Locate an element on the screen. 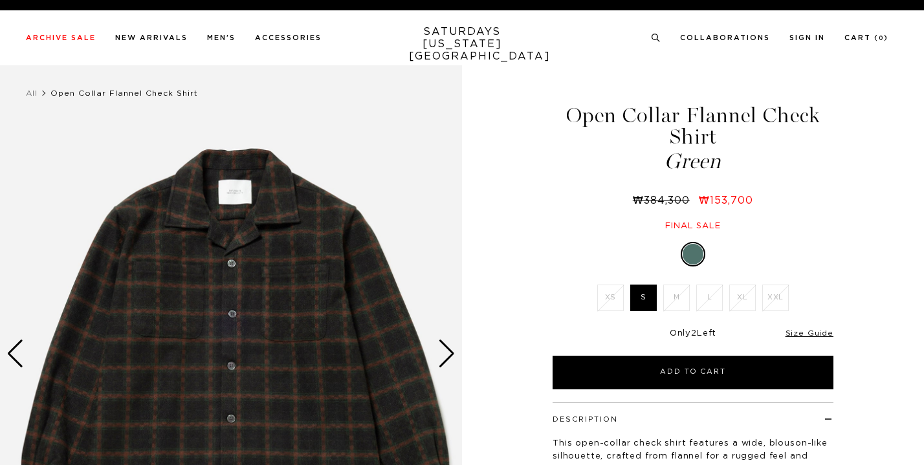  button: Description is located at coordinates (585, 419).